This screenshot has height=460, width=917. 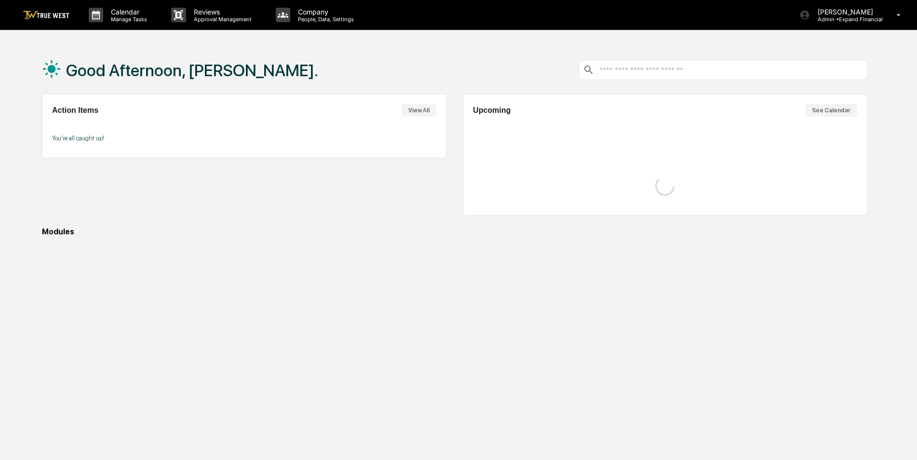 What do you see at coordinates (325, 12) in the screenshot?
I see `p: Company` at bounding box center [325, 12].